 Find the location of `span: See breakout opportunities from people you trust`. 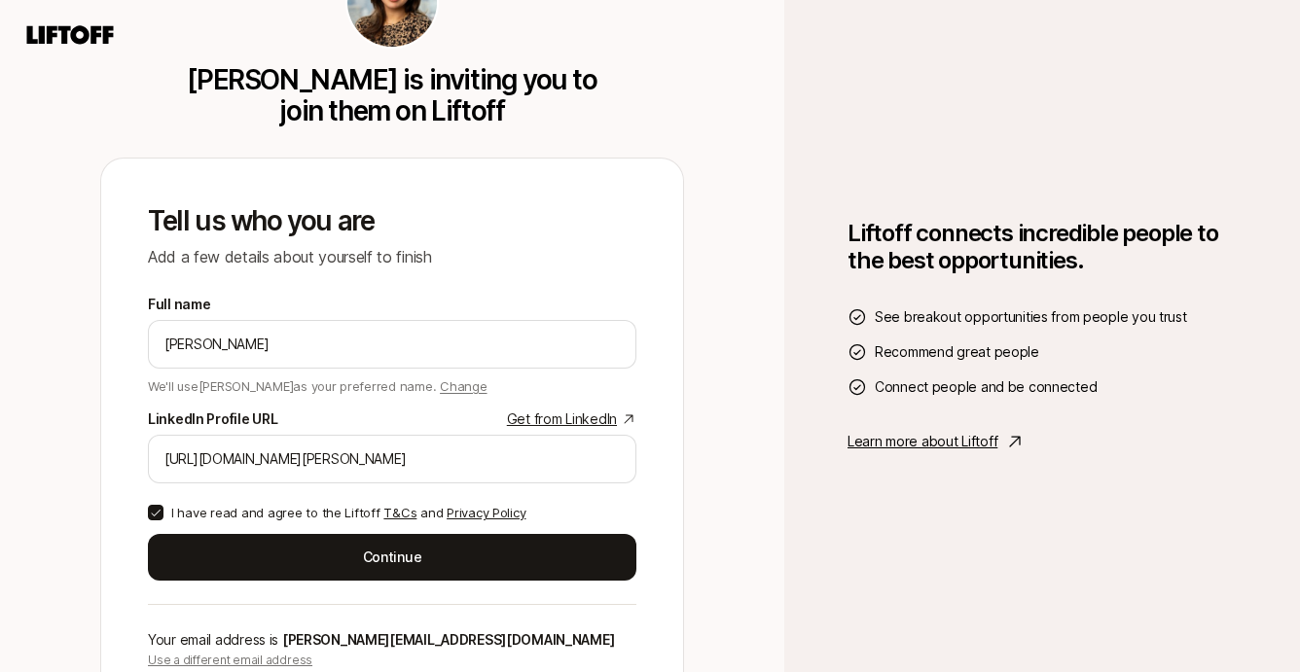

span: See breakout opportunities from people you trust is located at coordinates (1030, 317).